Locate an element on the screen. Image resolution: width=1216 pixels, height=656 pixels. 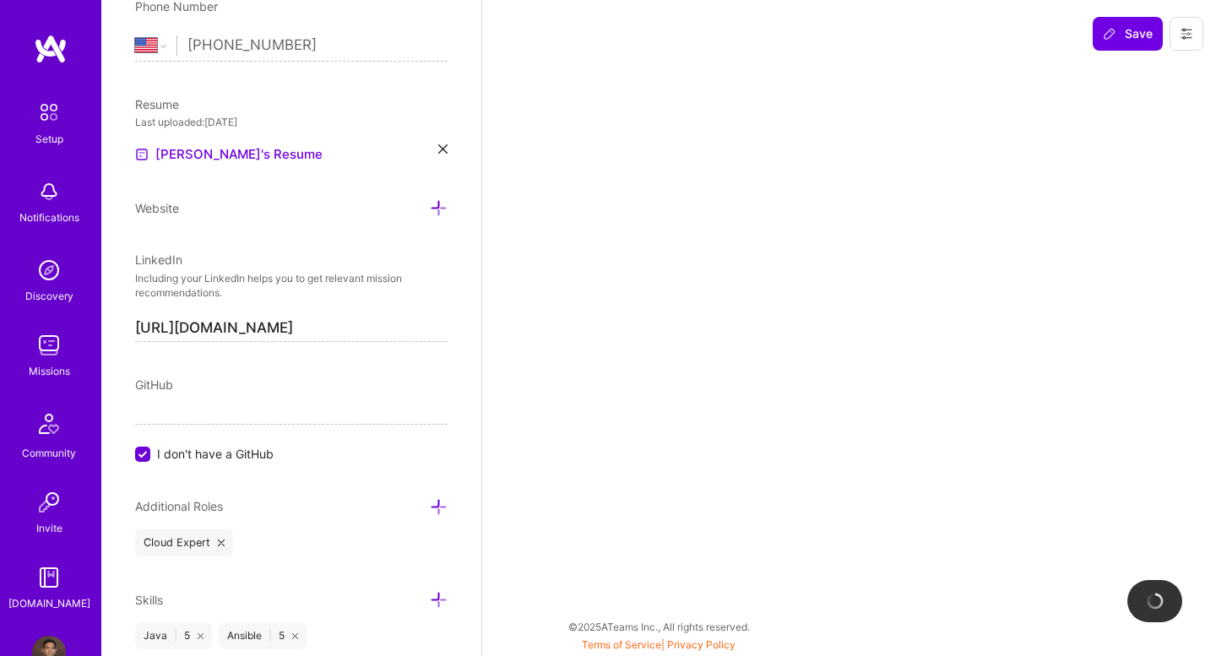
span: LinkedIn is located at coordinates (159, 259).